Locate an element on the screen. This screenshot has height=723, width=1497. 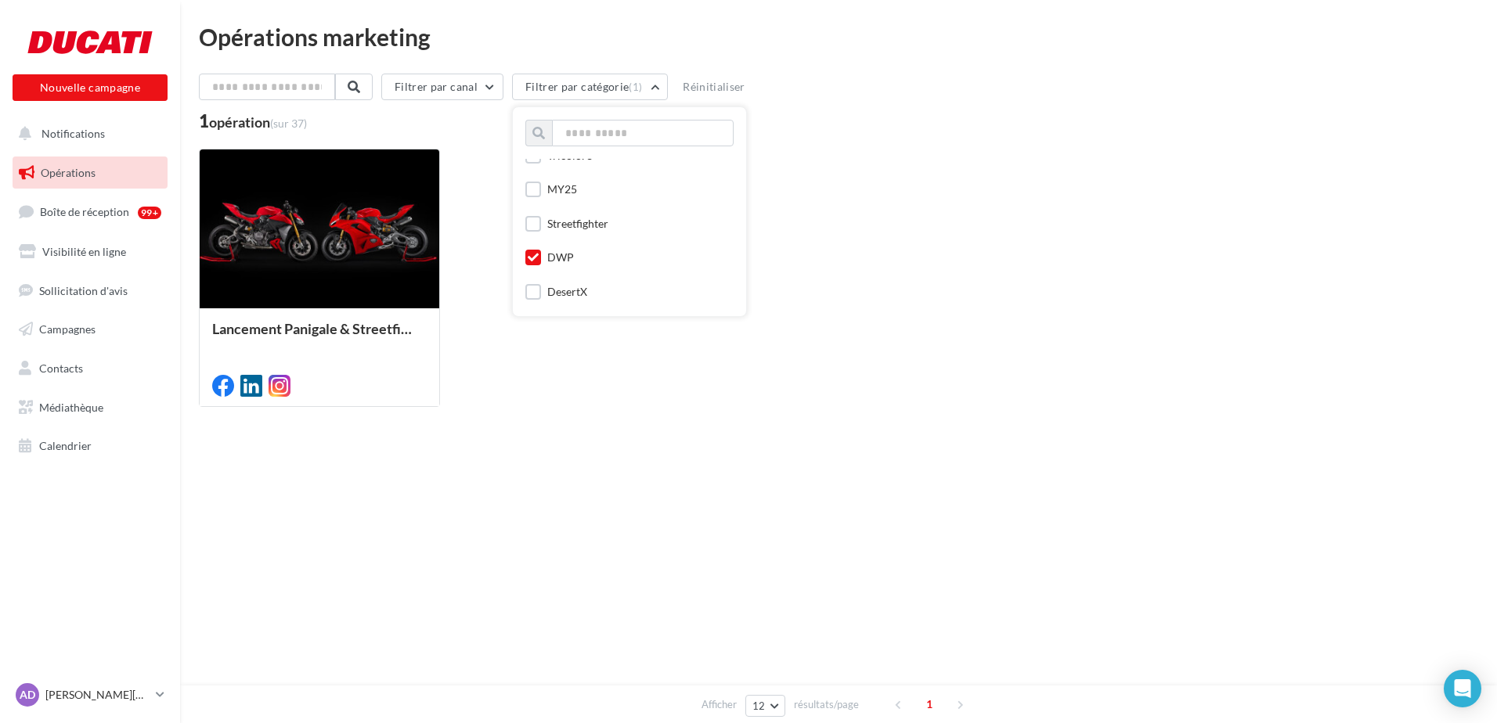
div: Opérations marketing is located at coordinates (838, 37).